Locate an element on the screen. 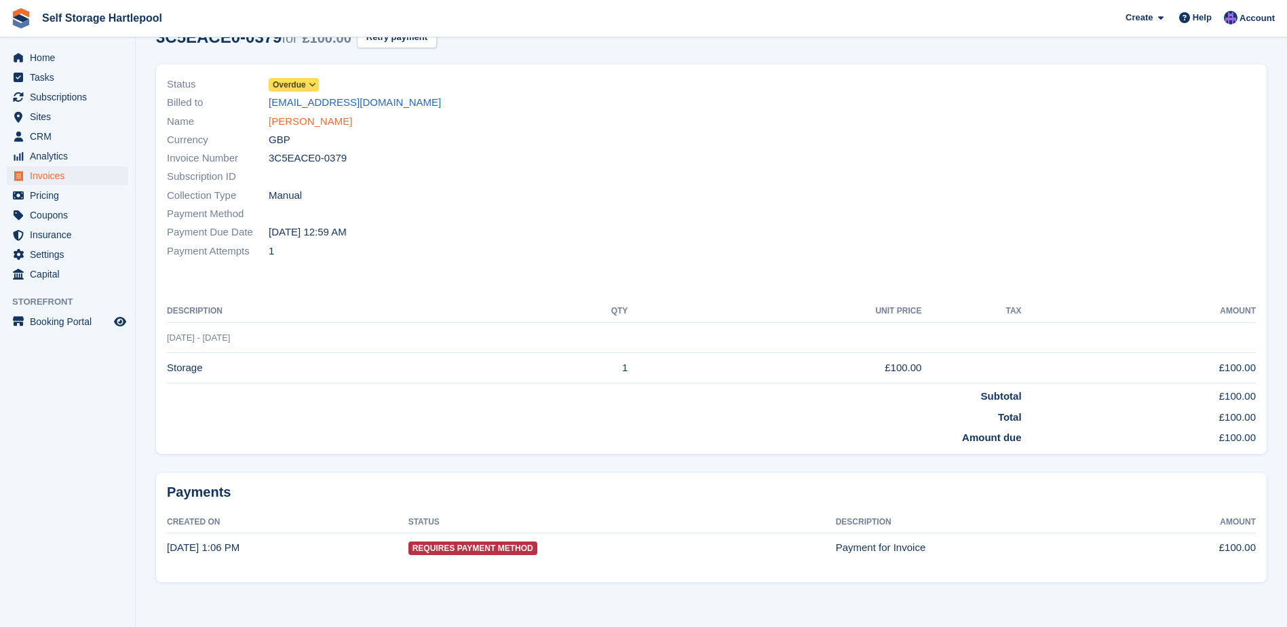  span: Home is located at coordinates (71, 58).